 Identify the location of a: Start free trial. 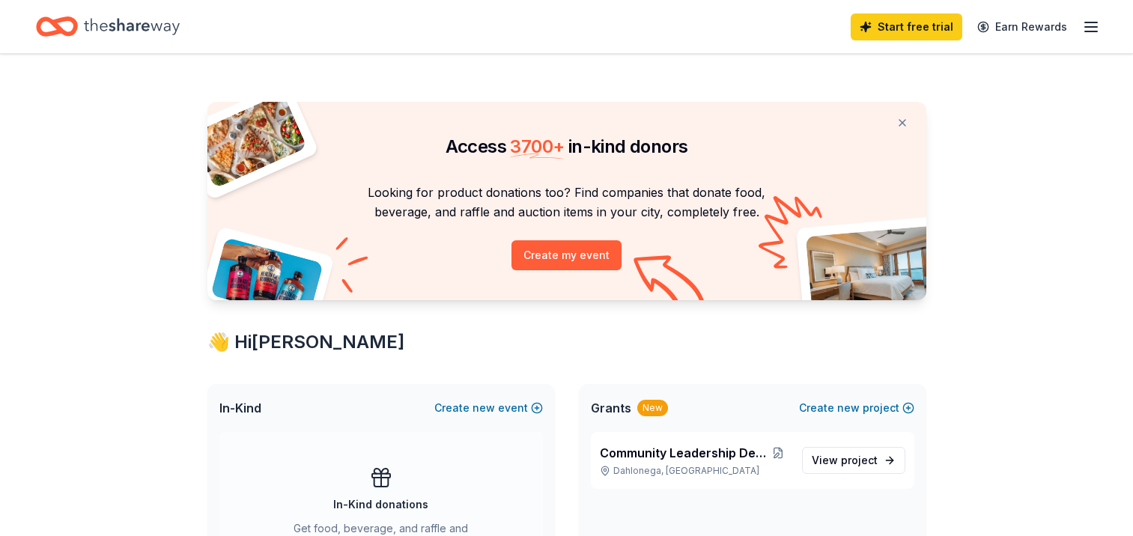
(906, 27).